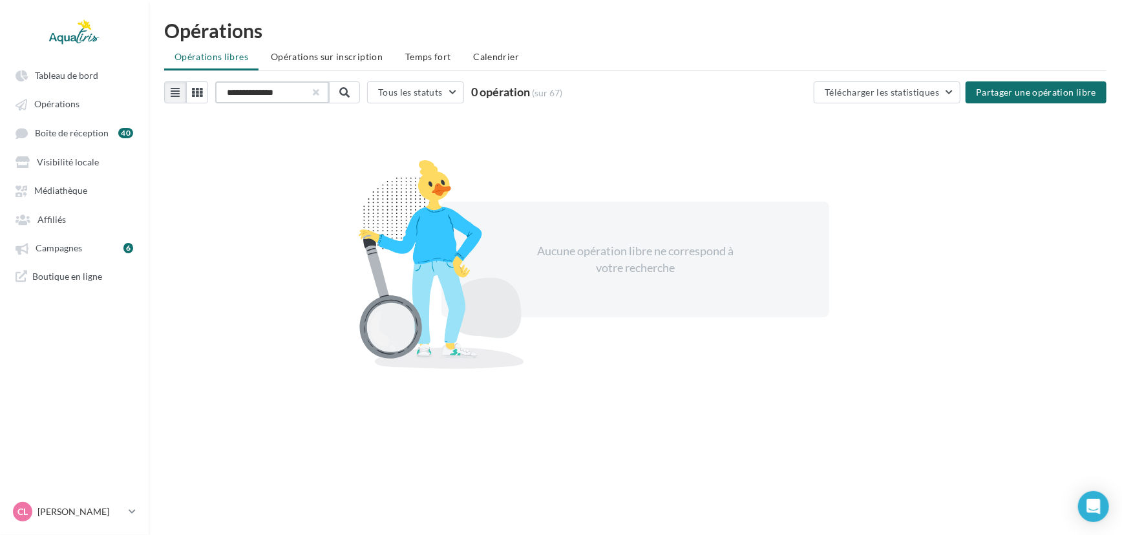  I want to click on a: 6, so click(128, 248).